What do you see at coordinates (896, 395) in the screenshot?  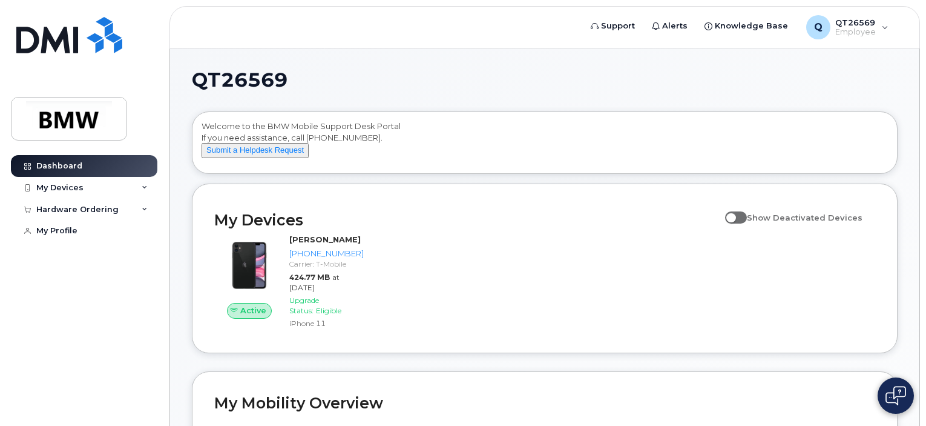 I see `img: Open chat` at bounding box center [896, 395].